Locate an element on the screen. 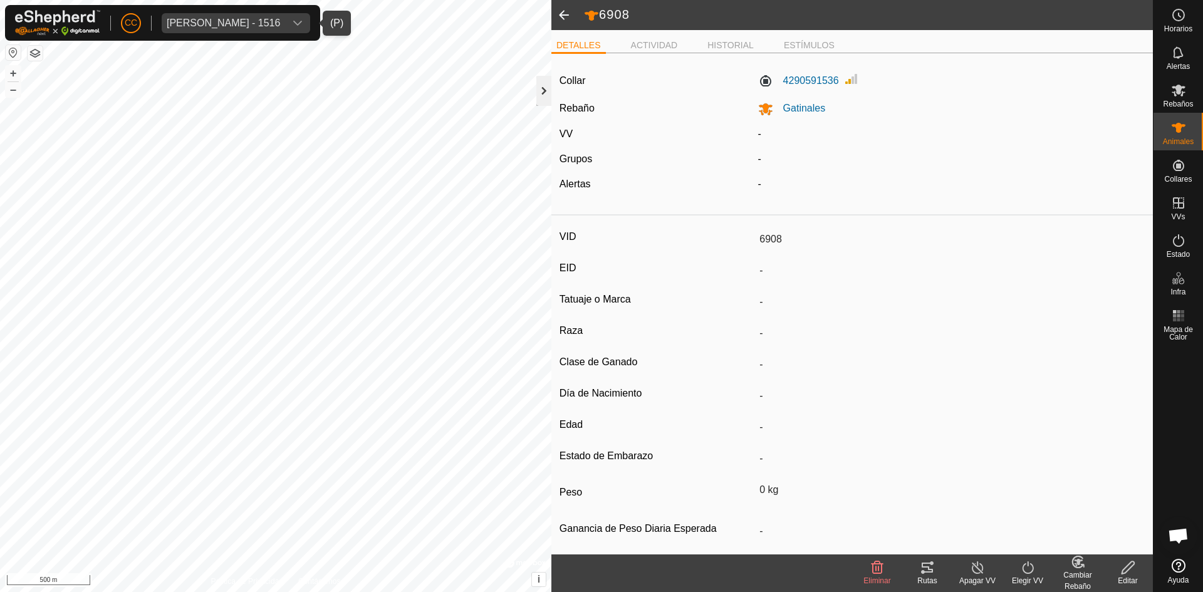 The height and width of the screenshot is (592, 1203). li: DETALLES is located at coordinates (578, 46).